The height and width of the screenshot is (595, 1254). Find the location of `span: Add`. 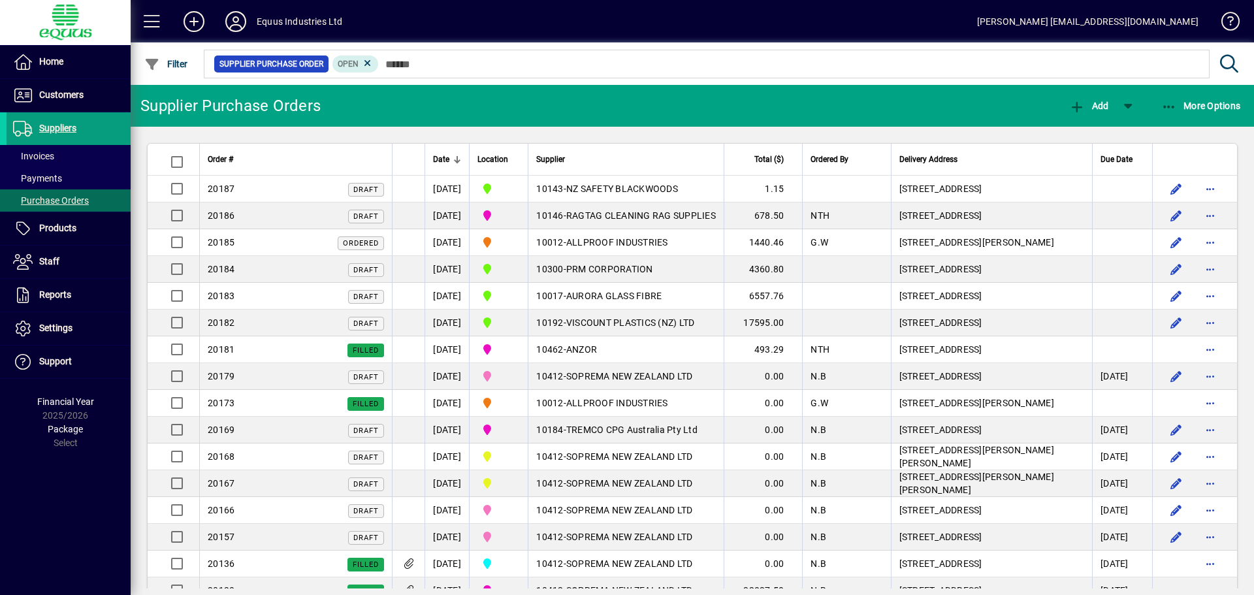

span: Add is located at coordinates (1089, 106).